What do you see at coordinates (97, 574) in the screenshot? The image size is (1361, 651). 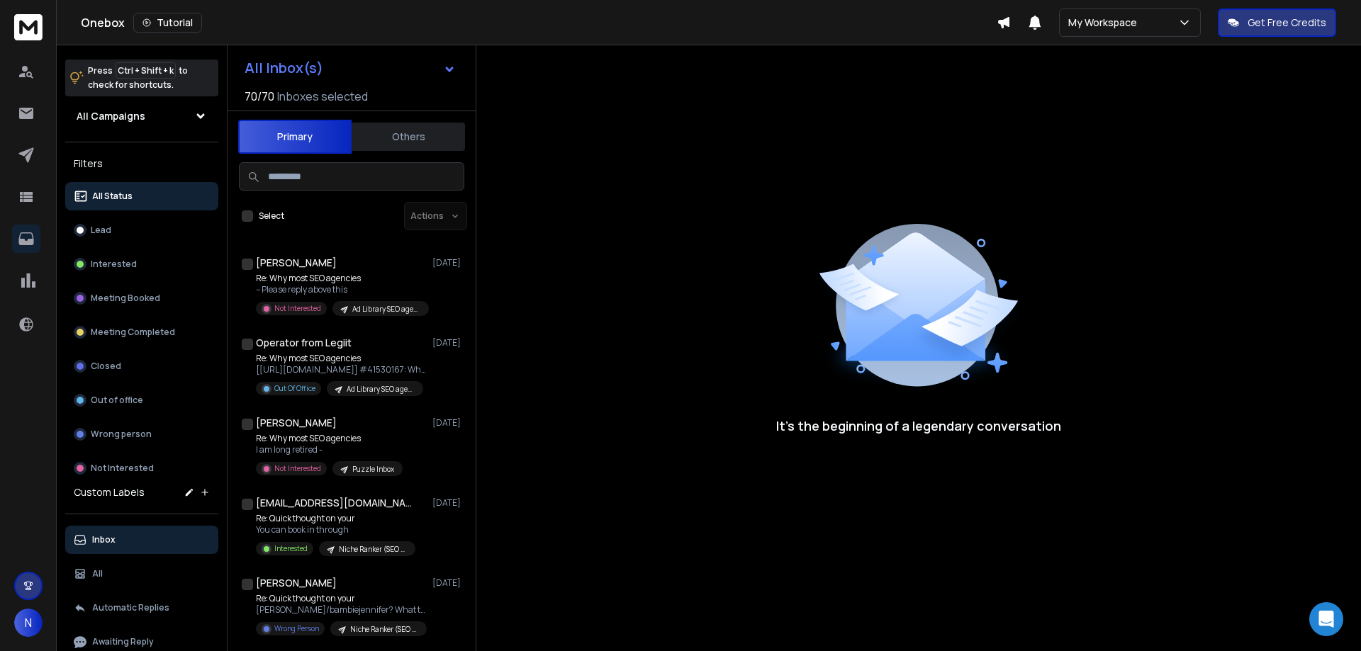 I see `p: All` at bounding box center [97, 574].